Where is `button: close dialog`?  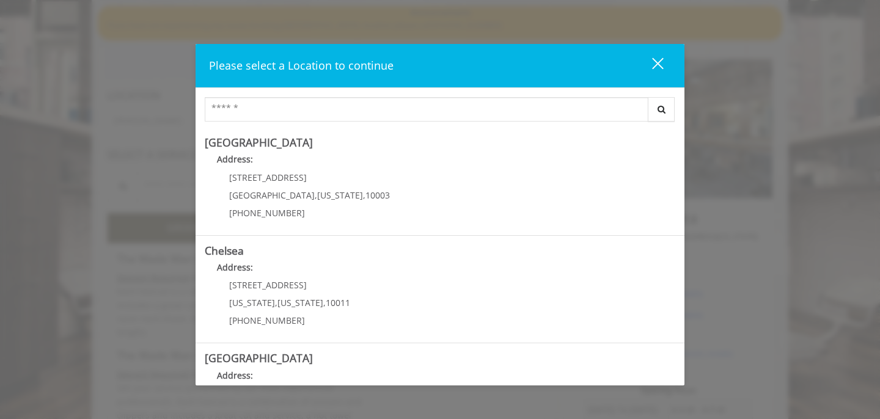 button: close dialog is located at coordinates (650, 65).